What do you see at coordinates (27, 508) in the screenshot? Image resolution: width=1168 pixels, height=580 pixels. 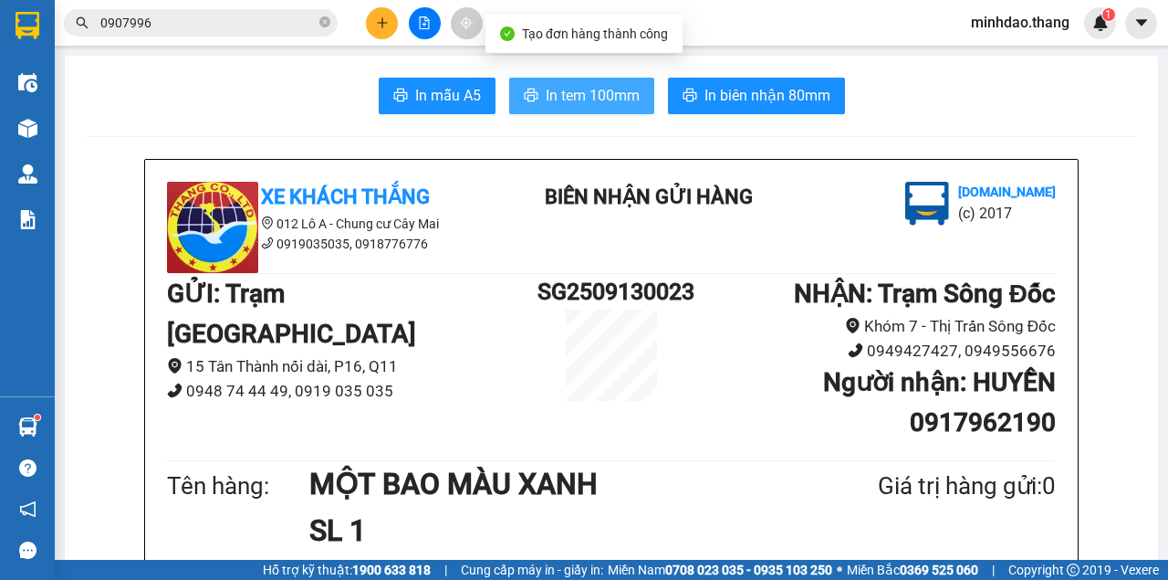 I see `span: notification` at bounding box center [27, 508].